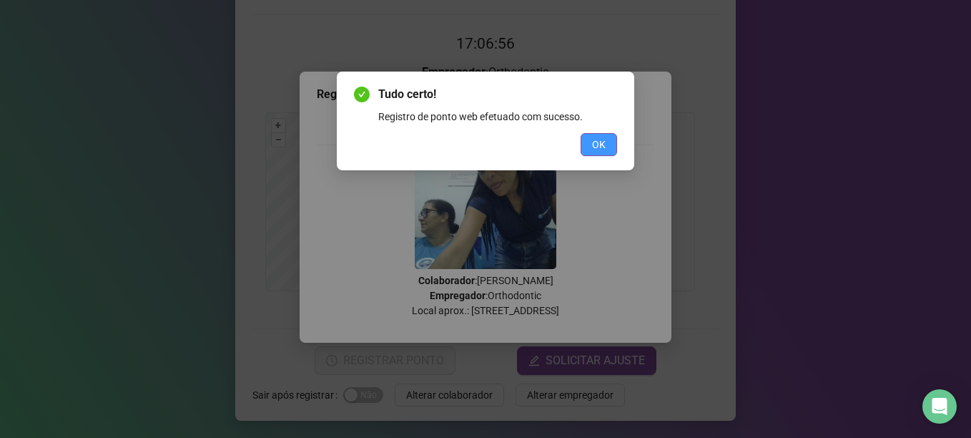 The width and height of the screenshot is (971, 438). Describe the element at coordinates (362, 94) in the screenshot. I see `span: check-circle` at that location.